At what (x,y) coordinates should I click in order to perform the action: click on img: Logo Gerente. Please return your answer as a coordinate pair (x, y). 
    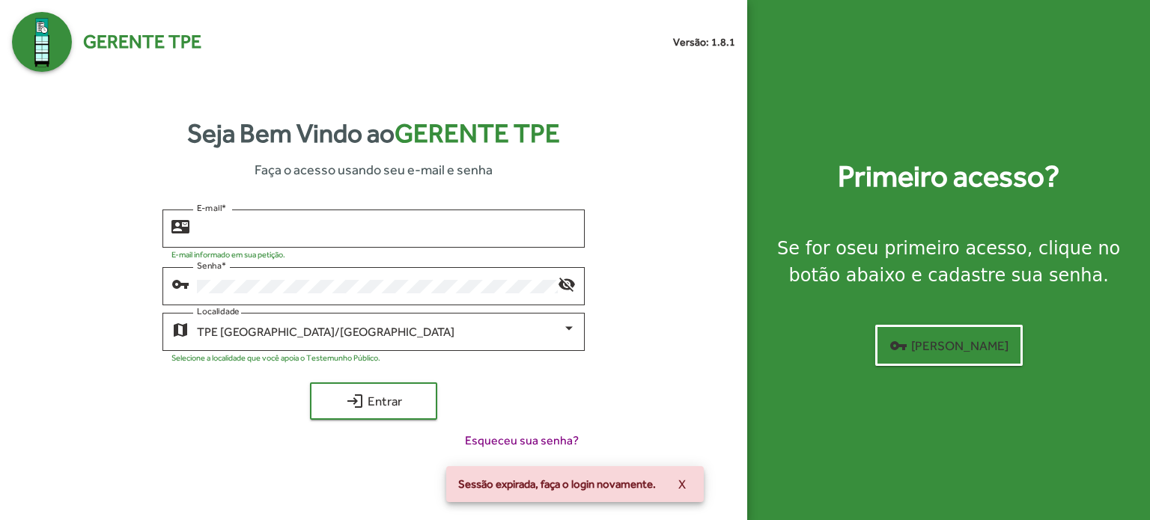
    Looking at the image, I should click on (42, 42).